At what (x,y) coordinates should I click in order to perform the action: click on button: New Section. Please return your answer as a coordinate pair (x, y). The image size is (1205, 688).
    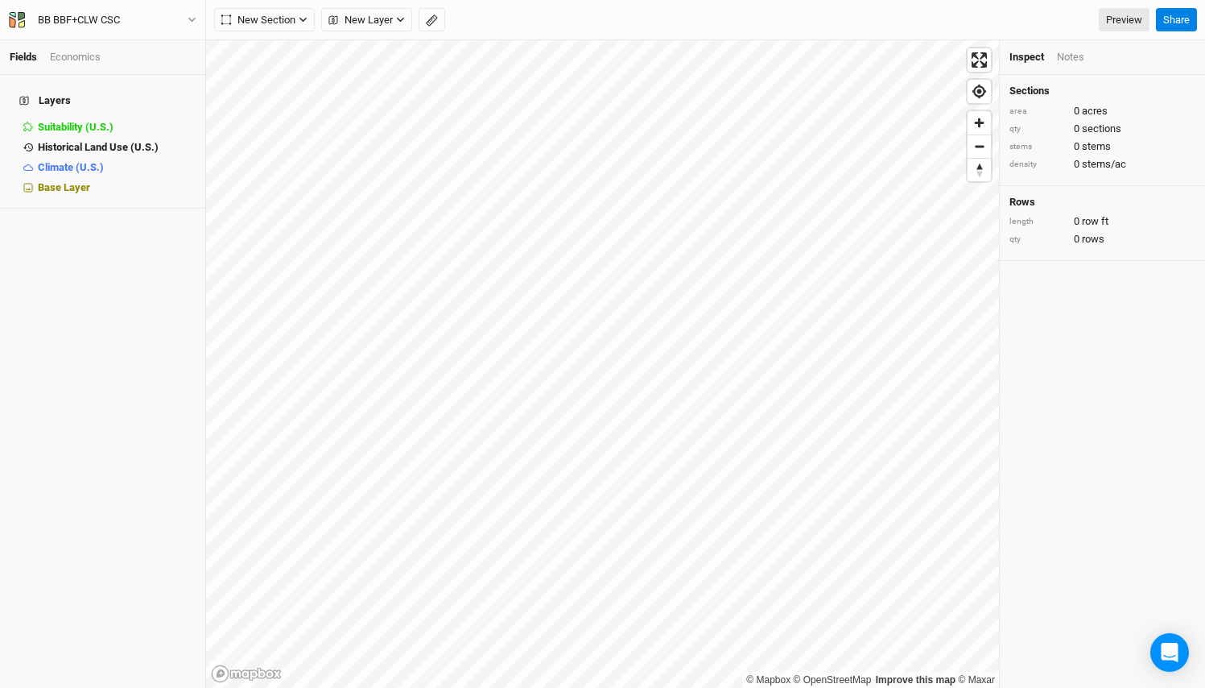
    Looking at the image, I should click on (264, 20).